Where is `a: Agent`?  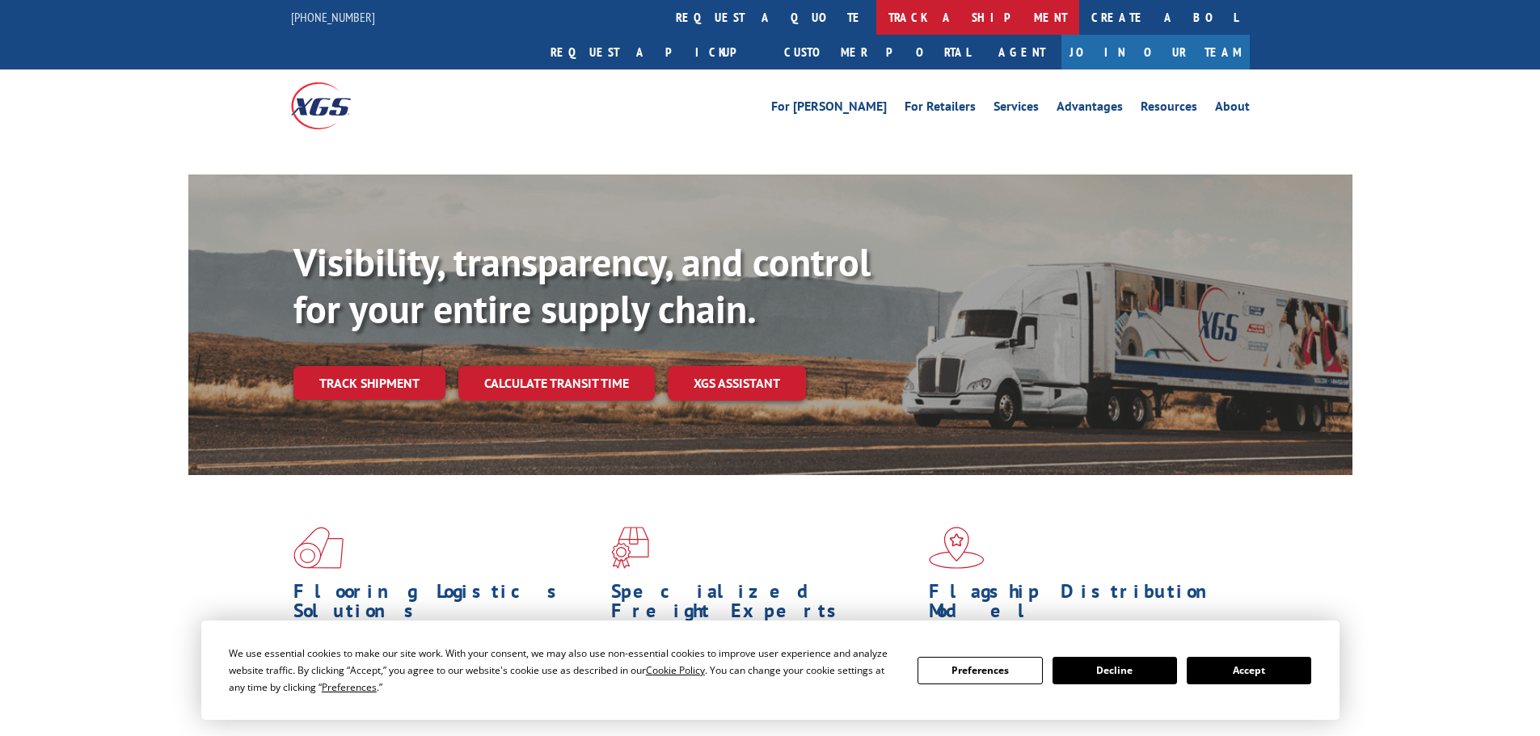
a: Agent is located at coordinates (1022, 52).